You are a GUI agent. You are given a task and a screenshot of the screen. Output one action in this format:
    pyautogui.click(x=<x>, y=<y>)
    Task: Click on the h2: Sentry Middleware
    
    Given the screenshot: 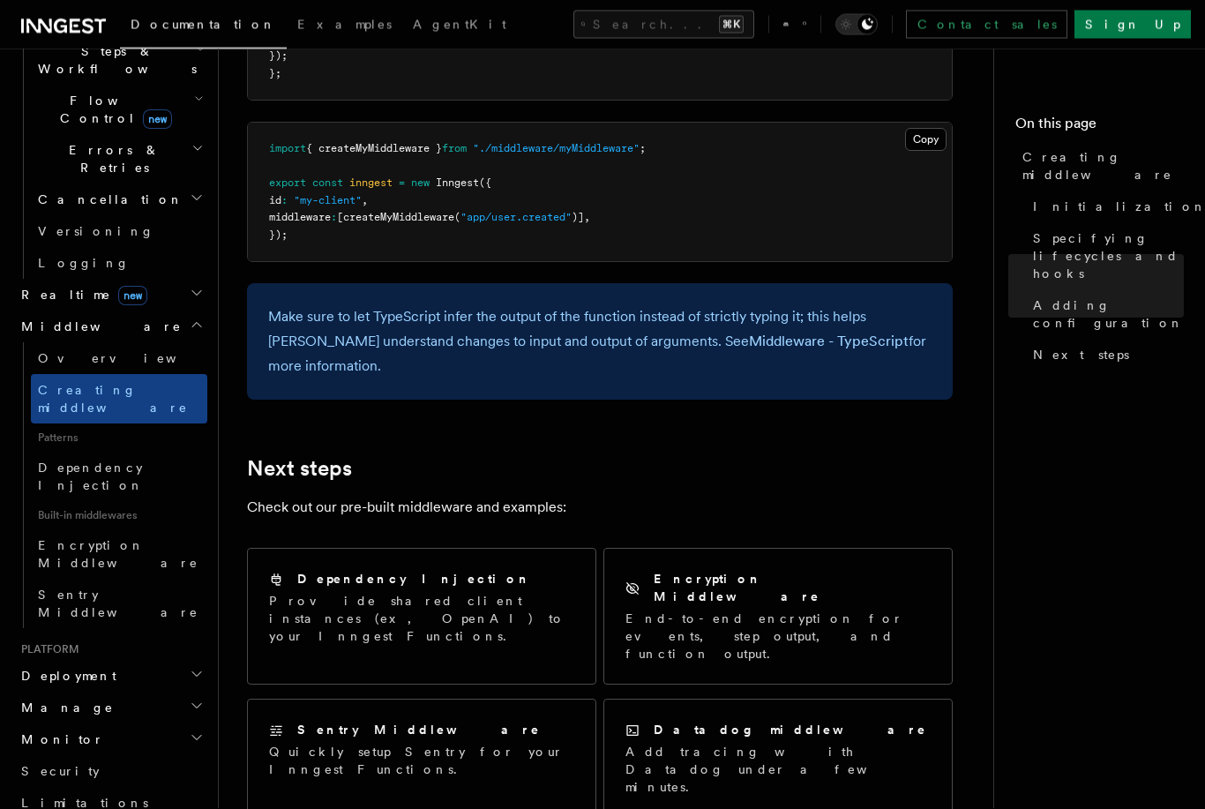 What is the action you would take?
    pyautogui.click(x=419, y=730)
    